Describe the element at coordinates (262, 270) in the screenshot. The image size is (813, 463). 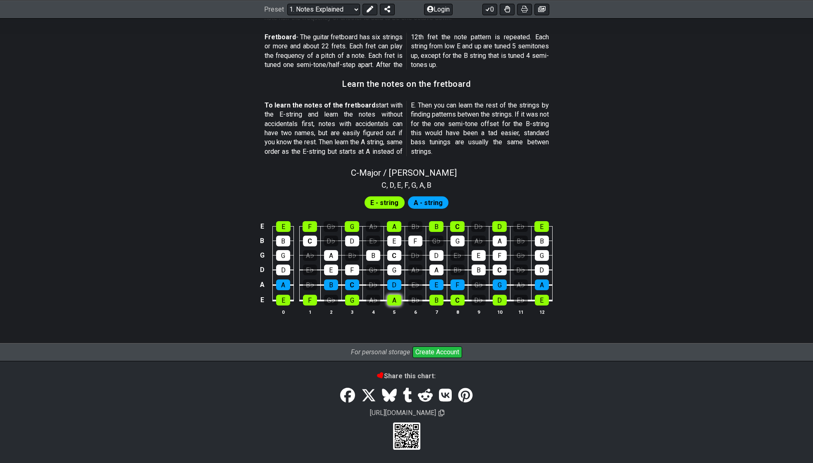
I see `td: D` at that location.